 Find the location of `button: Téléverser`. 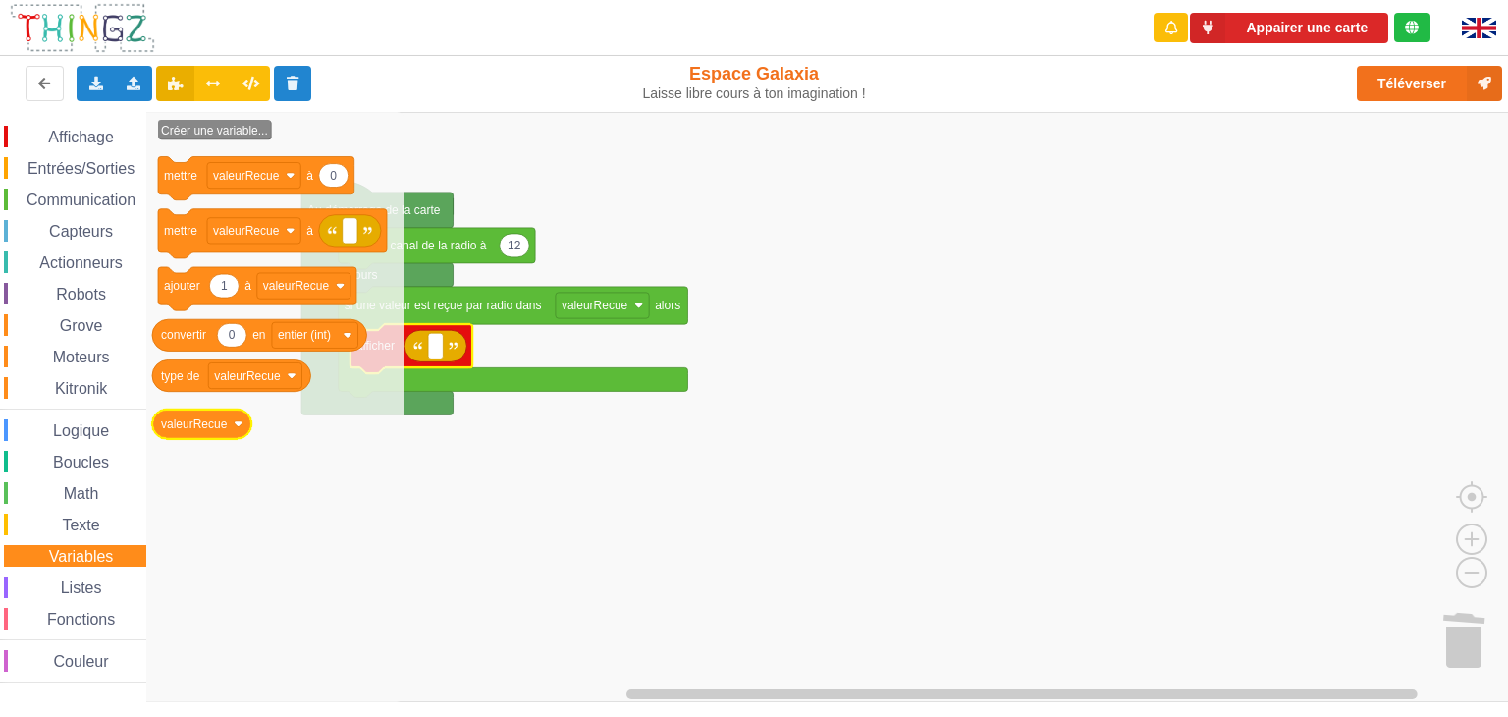

button: Téléverser is located at coordinates (1429, 83).